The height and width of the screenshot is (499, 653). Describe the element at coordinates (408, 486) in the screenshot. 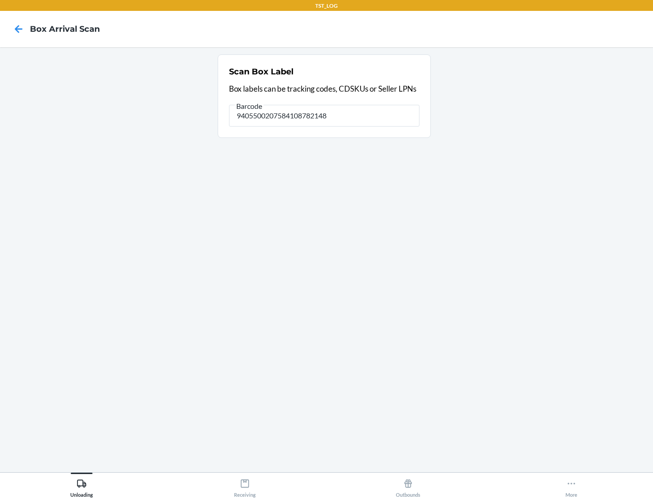

I see `div: Outbounds` at that location.